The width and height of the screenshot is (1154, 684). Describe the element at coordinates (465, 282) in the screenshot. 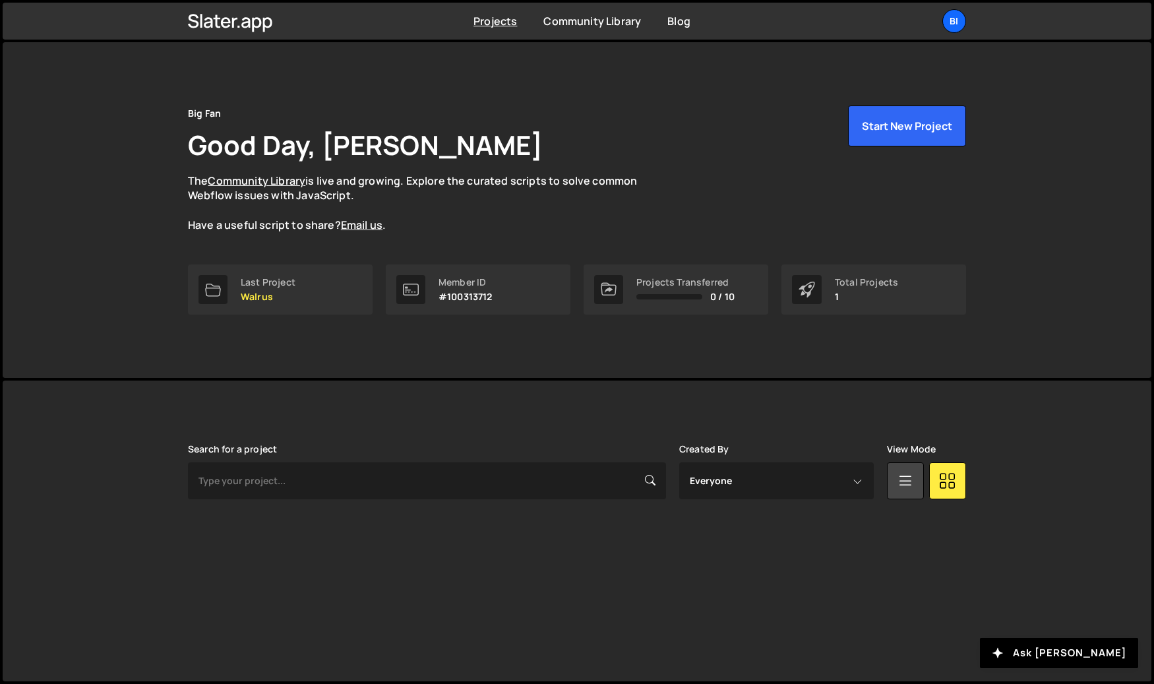

I see `div: Member ID` at that location.